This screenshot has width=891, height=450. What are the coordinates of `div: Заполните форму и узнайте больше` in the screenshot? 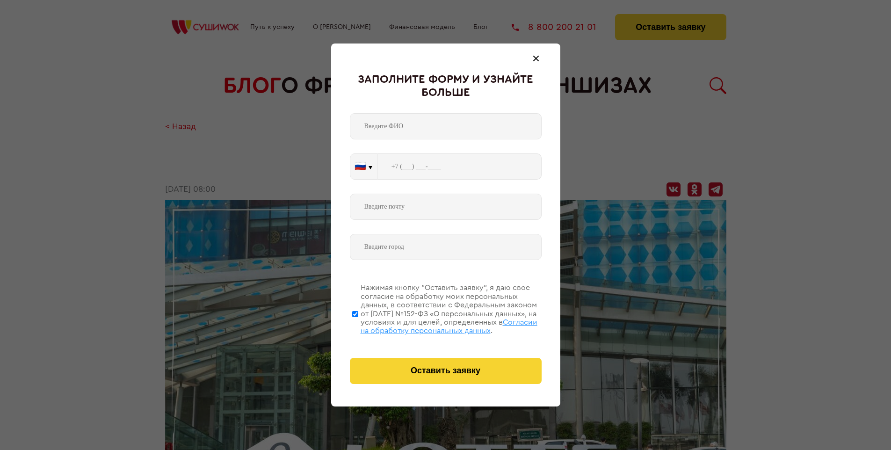 It's located at (446, 86).